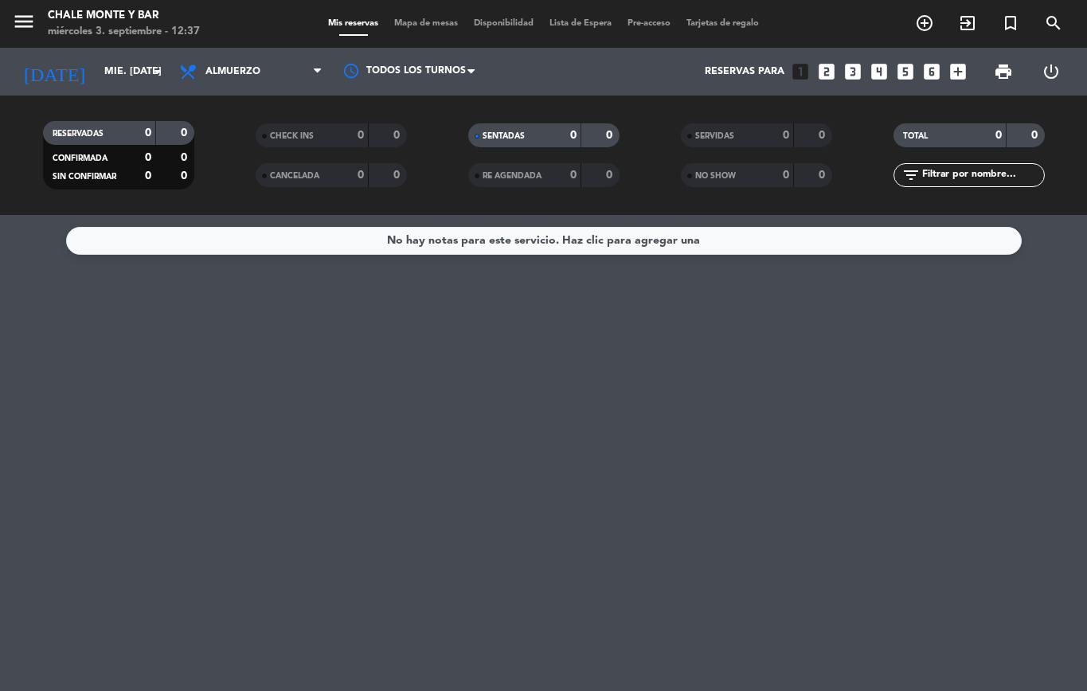  I want to click on span: RE AGENDADA, so click(512, 176).